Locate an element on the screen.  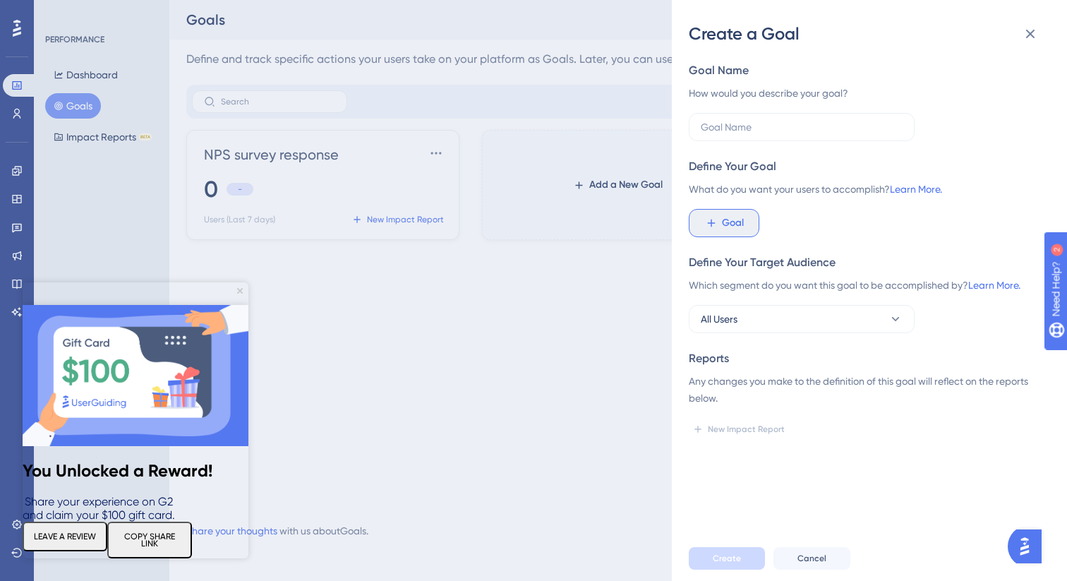
div: Any changes you make to the definition of this goal will reflect on the reports below. is located at coordinates (864, 389).